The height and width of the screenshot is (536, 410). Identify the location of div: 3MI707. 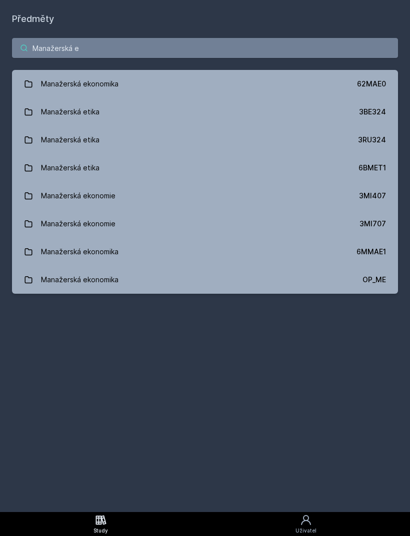
(372, 224).